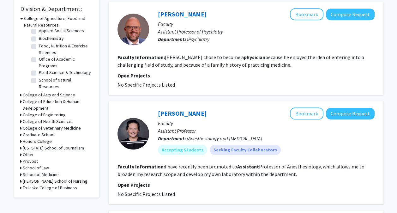 This screenshot has width=397, height=213. I want to click on h3: Trulaske College of Business, so click(50, 188).